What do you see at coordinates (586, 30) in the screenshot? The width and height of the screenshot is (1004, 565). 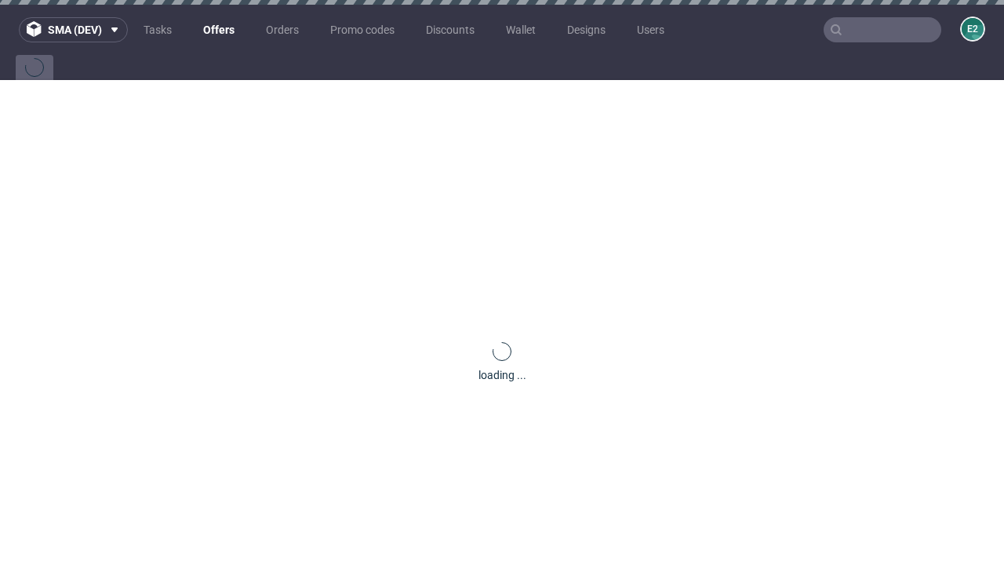 I see `a: Designs` at bounding box center [586, 30].